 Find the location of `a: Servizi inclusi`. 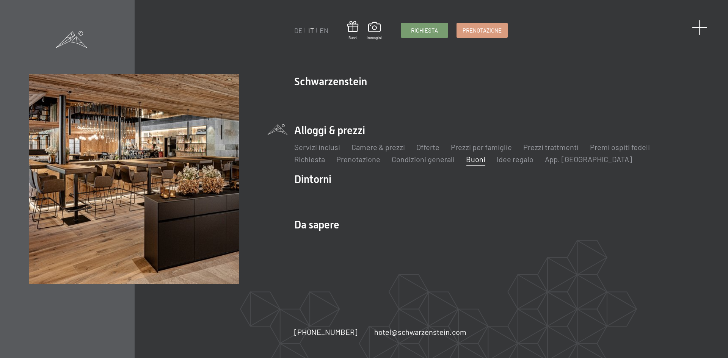

a: Servizi inclusi is located at coordinates (317, 147).